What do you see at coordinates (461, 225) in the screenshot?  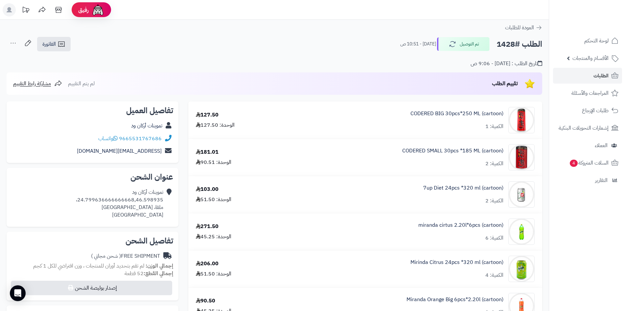 I see `a: miranda cirtus 2.20l*6pcs (cartoon)` at bounding box center [461, 225].